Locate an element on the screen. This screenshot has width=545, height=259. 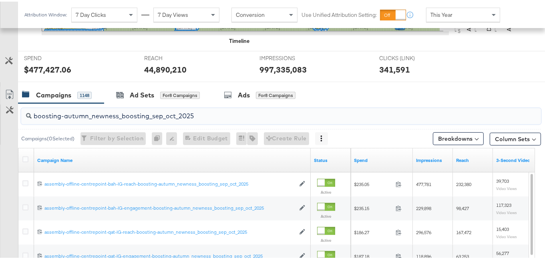
span: 232,380 is located at coordinates (463, 182).